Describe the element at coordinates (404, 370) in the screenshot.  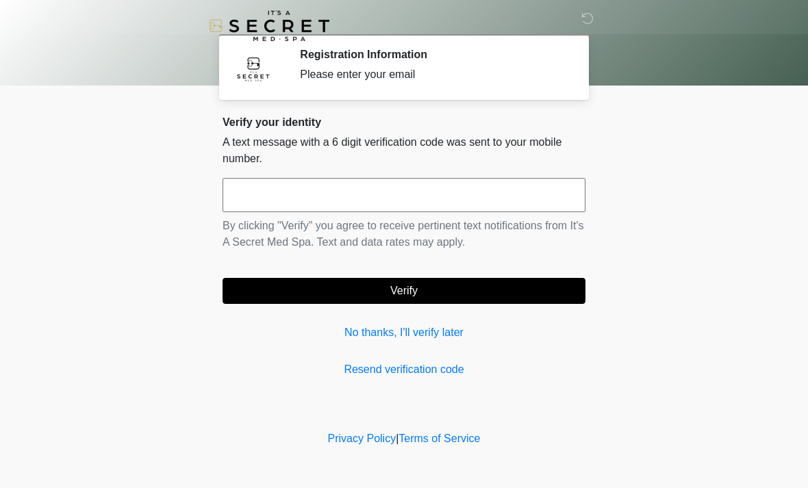
I see `a: Resend verification code` at that location.